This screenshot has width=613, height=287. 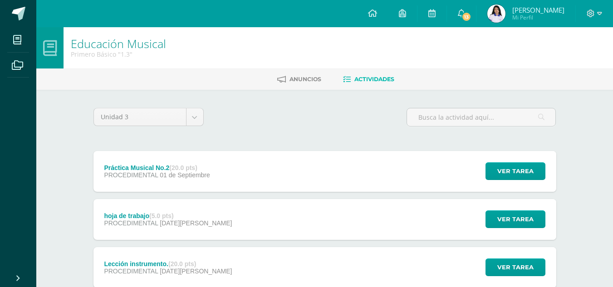 What do you see at coordinates (168, 264) in the screenshot?
I see `div: Lección instrumento.` at bounding box center [168, 264].